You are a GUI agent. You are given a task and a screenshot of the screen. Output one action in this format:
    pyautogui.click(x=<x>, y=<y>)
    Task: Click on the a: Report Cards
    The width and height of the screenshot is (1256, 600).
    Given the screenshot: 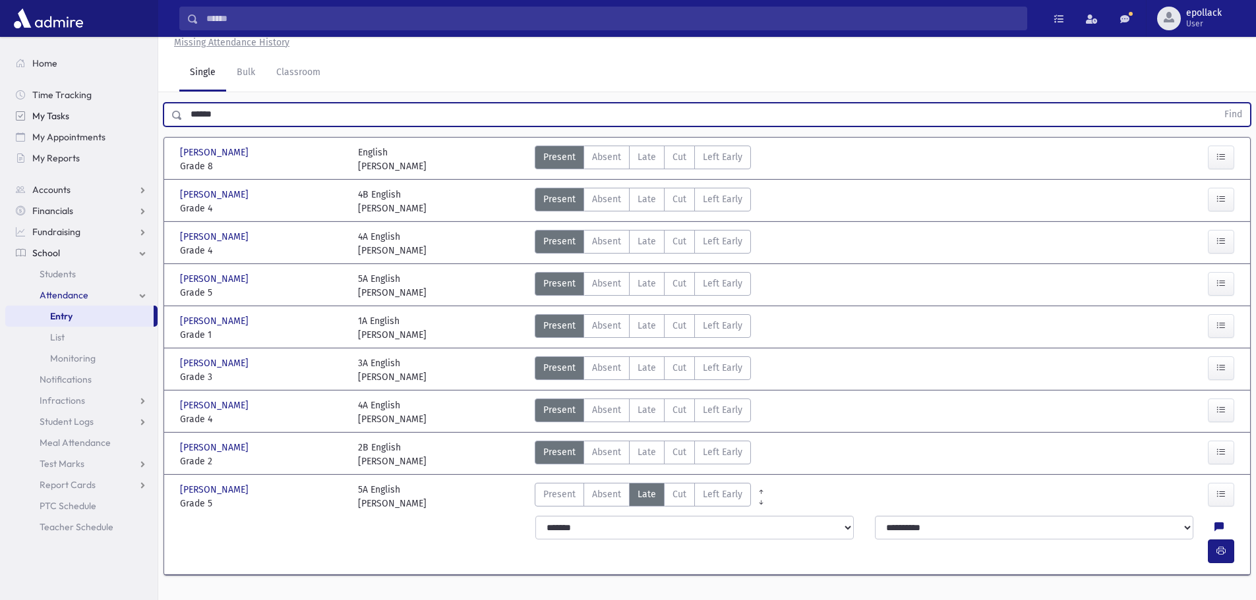 What is the action you would take?
    pyautogui.click(x=81, y=485)
    